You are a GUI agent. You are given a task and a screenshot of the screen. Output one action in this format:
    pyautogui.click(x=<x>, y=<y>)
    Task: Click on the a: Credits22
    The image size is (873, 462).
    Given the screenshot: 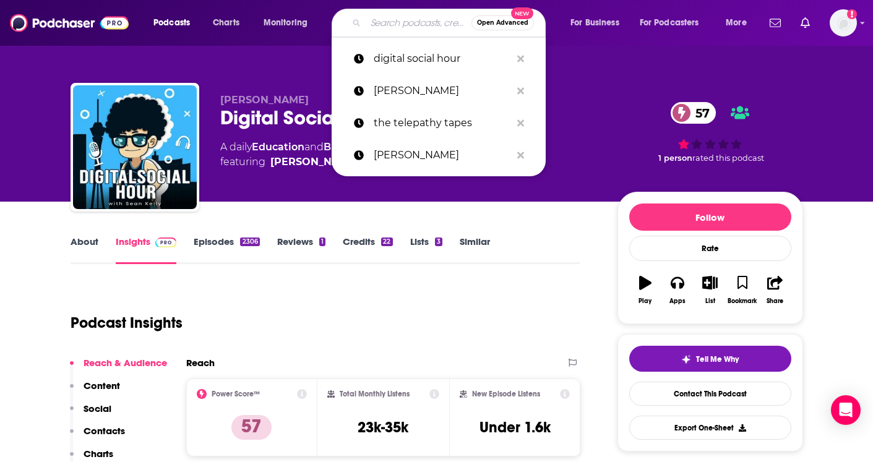 What is the action you would take?
    pyautogui.click(x=368, y=250)
    